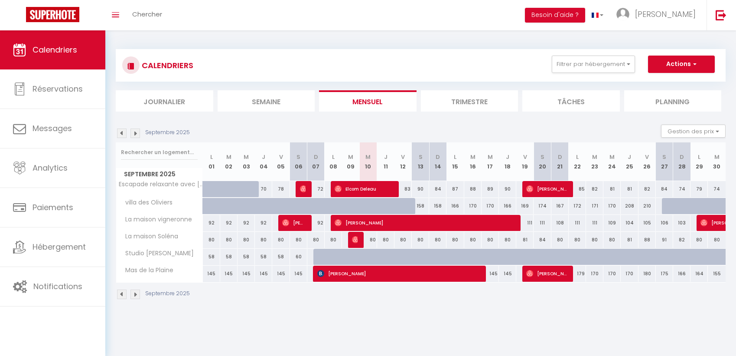 This screenshot has height=356, width=736. What do you see at coordinates (490, 189) in the screenshot?
I see `div: 89` at bounding box center [490, 189].